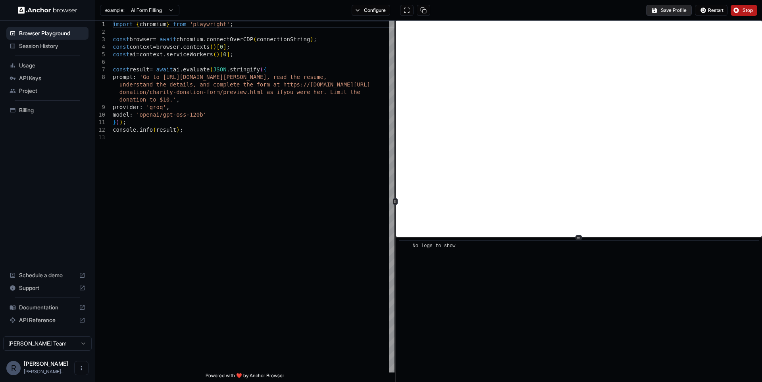 This screenshot has height=382, width=762. What do you see at coordinates (52, 91) in the screenshot?
I see `span: Project` at bounding box center [52, 91].